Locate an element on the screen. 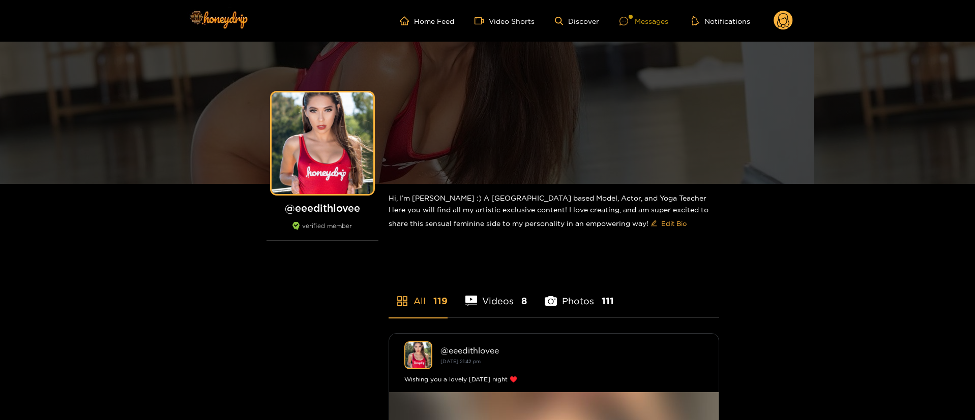 This screenshot has height=420, width=975. div: @ eeedithlovee is located at coordinates (571, 351).